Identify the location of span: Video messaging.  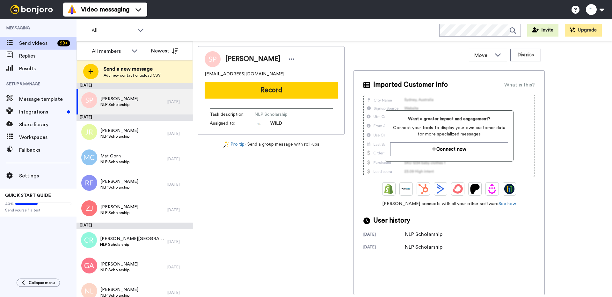
(105, 10).